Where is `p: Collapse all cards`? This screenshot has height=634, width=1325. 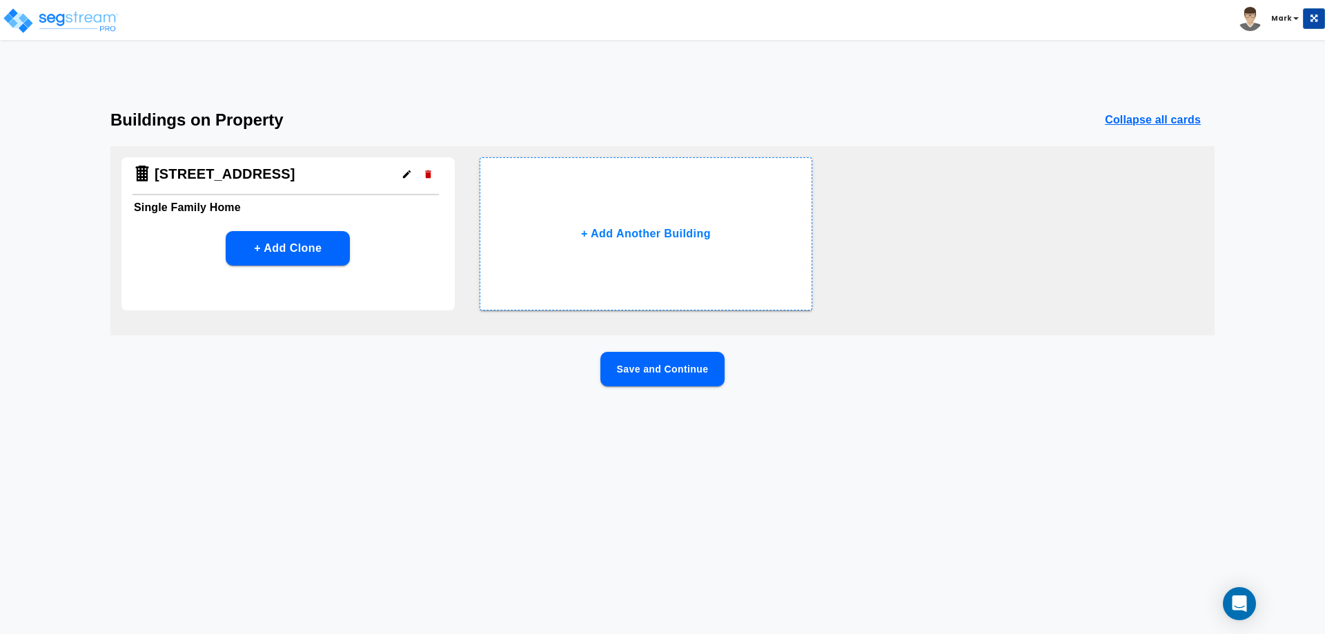
p: Collapse all cards is located at coordinates (1153, 120).